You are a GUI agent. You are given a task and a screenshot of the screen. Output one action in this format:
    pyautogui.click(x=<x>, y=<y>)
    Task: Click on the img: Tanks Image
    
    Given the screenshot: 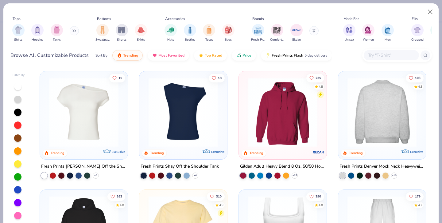 What is the action you would take?
    pyautogui.click(x=57, y=30)
    